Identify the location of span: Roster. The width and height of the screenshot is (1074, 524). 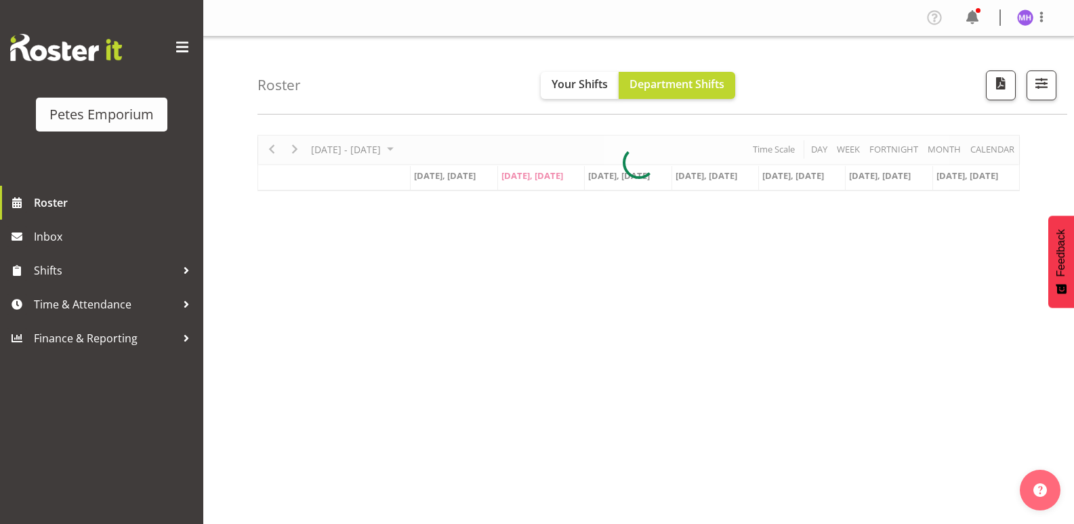
(115, 203).